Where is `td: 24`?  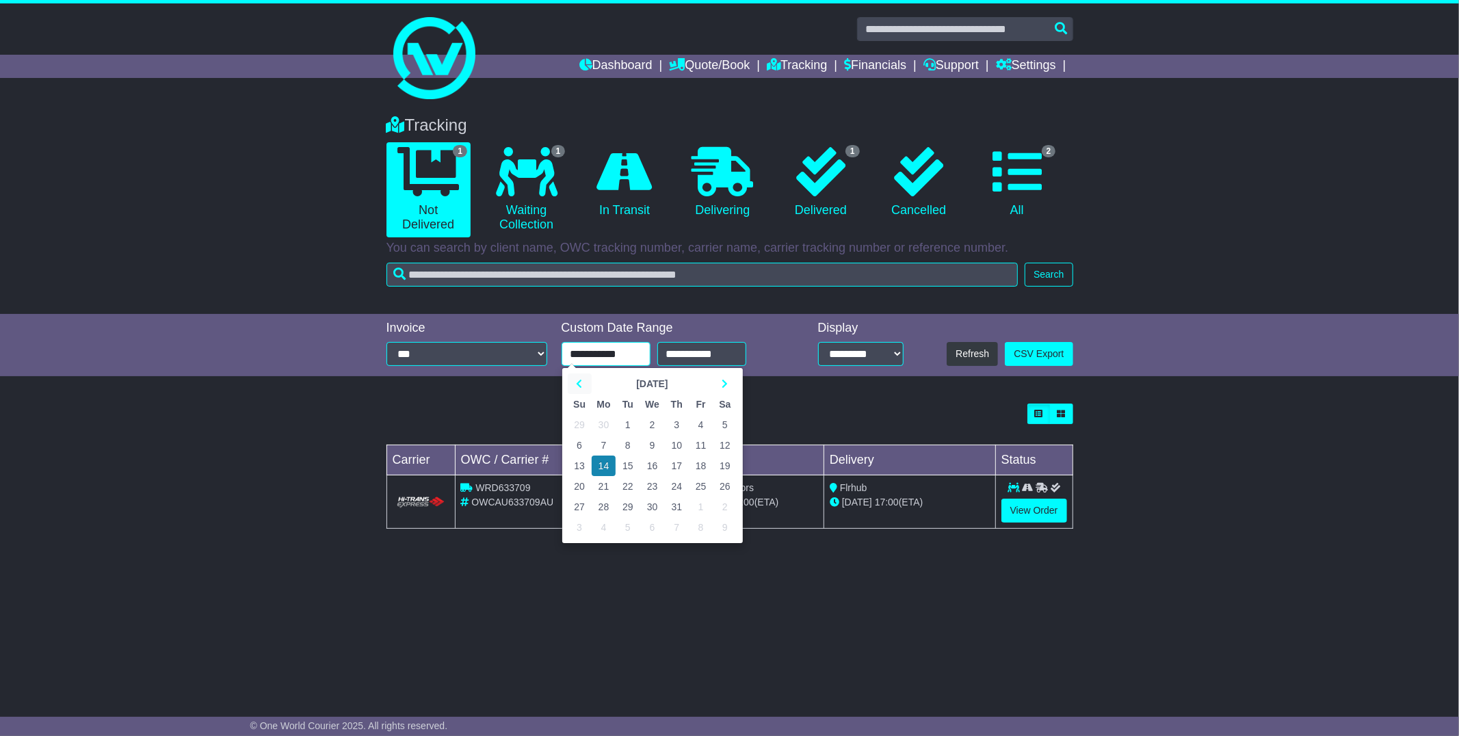
td: 24 is located at coordinates (677, 486).